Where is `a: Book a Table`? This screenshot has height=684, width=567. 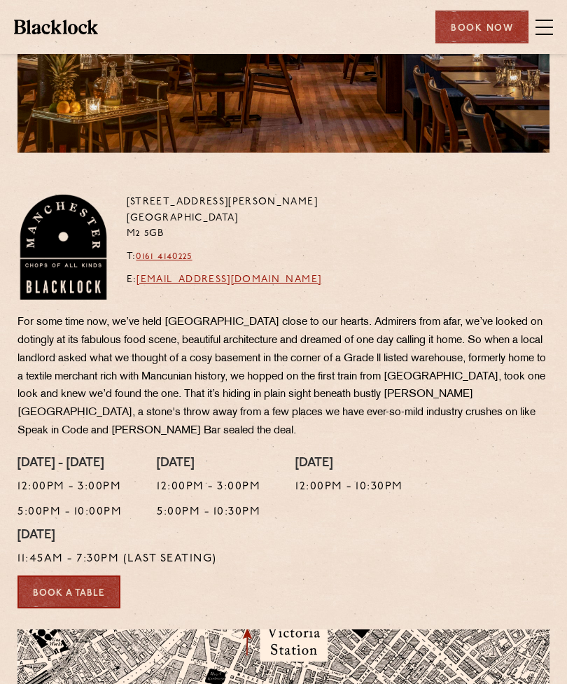 a: Book a Table is located at coordinates (69, 591).